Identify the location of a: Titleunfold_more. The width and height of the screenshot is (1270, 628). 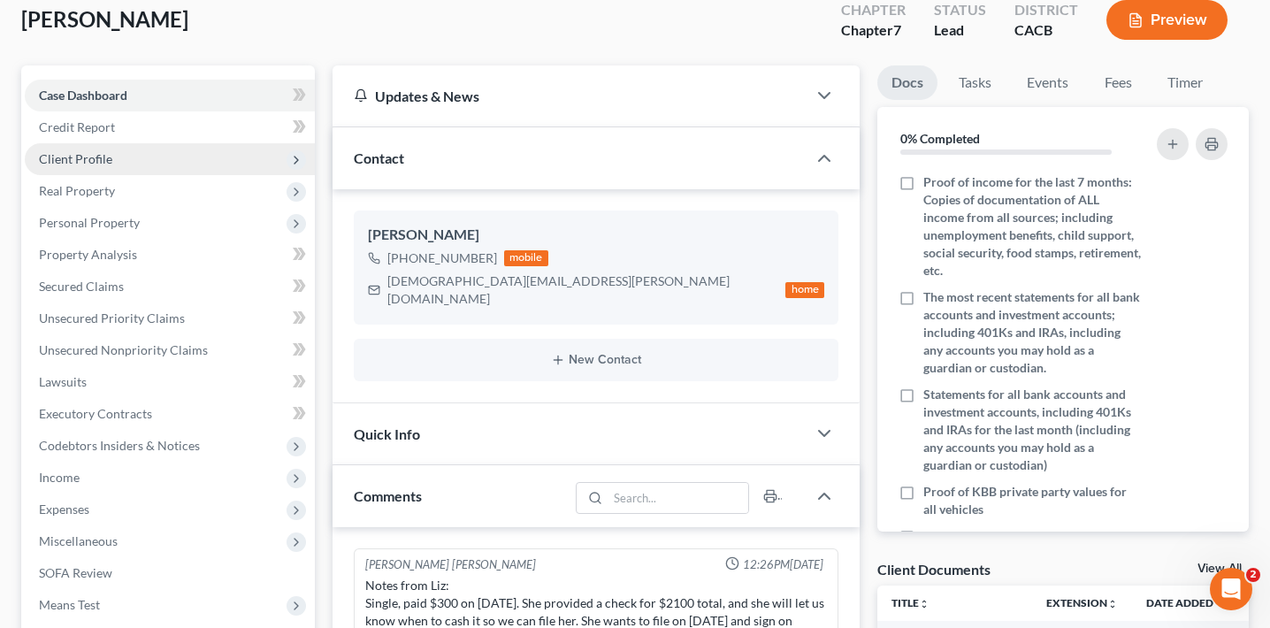
(910, 602).